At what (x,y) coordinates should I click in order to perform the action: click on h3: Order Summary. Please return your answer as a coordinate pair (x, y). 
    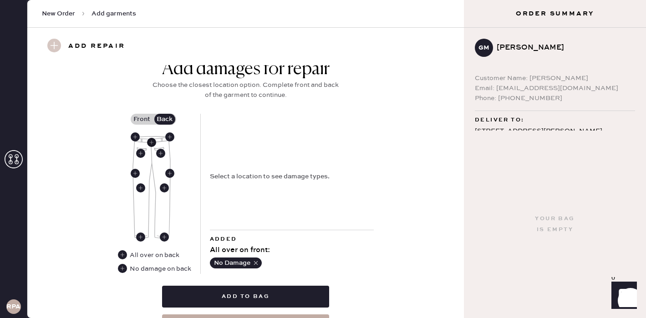
    Looking at the image, I should click on (555, 14).